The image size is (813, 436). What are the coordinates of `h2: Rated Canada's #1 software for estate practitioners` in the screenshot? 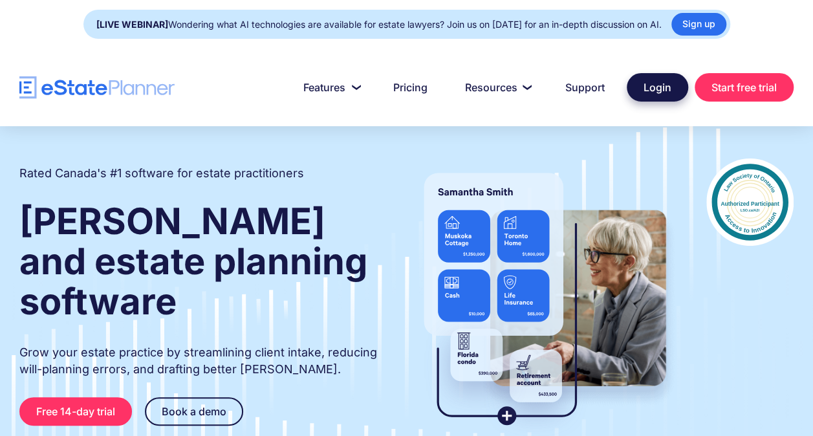 It's located at (162, 173).